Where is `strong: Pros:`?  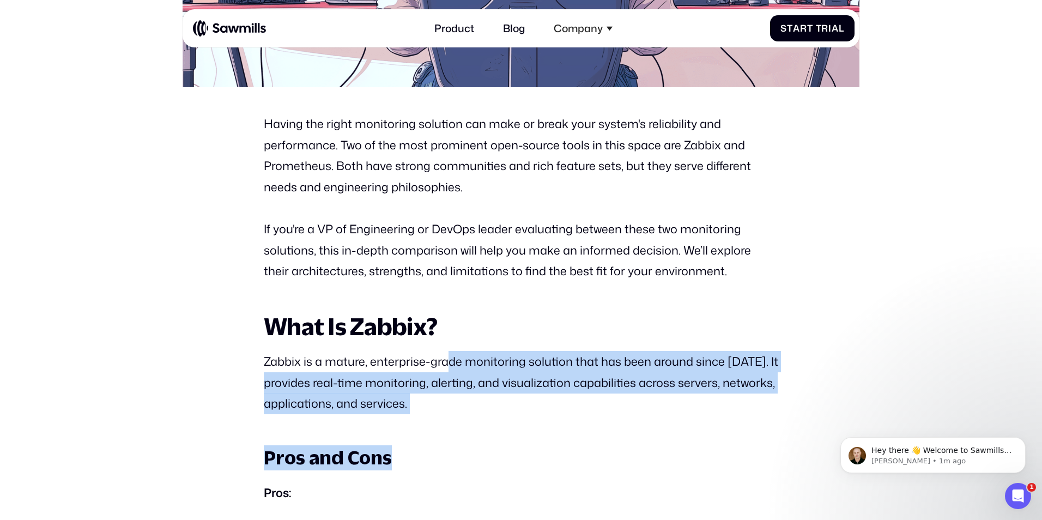 strong: Pros: is located at coordinates (277, 493).